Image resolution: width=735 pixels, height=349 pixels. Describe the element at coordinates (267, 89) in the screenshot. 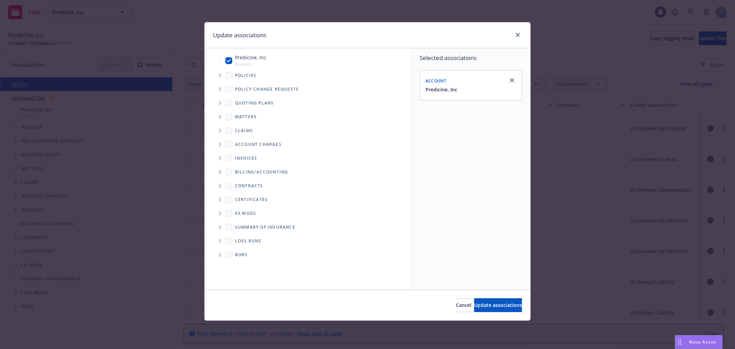

I see `span: Policy change requests` at that location.